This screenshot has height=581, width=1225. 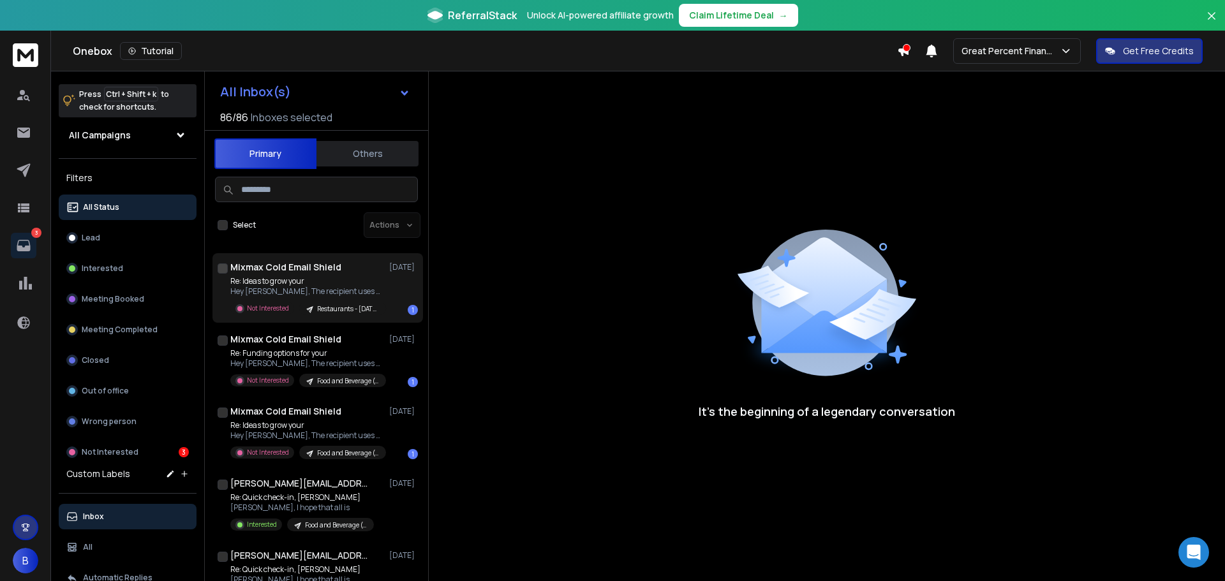 What do you see at coordinates (113, 299) in the screenshot?
I see `p: Meeting Booked` at bounding box center [113, 299].